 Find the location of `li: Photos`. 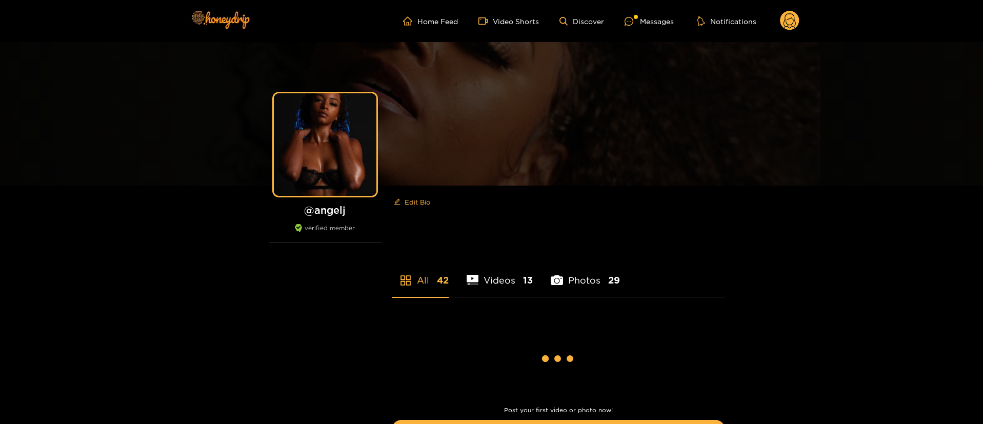

li: Photos is located at coordinates (585, 274).